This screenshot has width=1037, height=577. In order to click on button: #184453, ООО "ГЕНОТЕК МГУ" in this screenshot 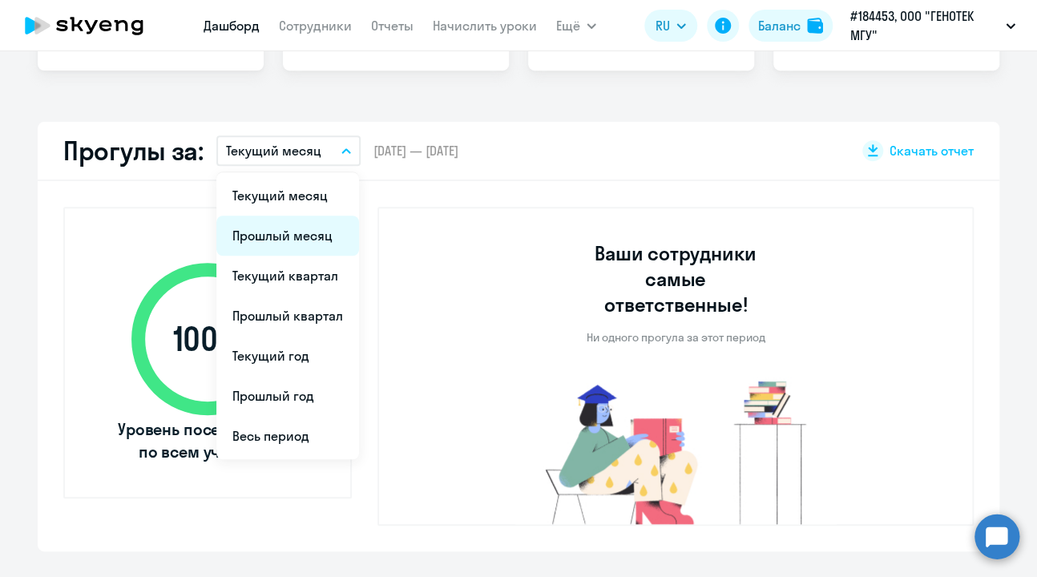, I will do `click(933, 26)`.